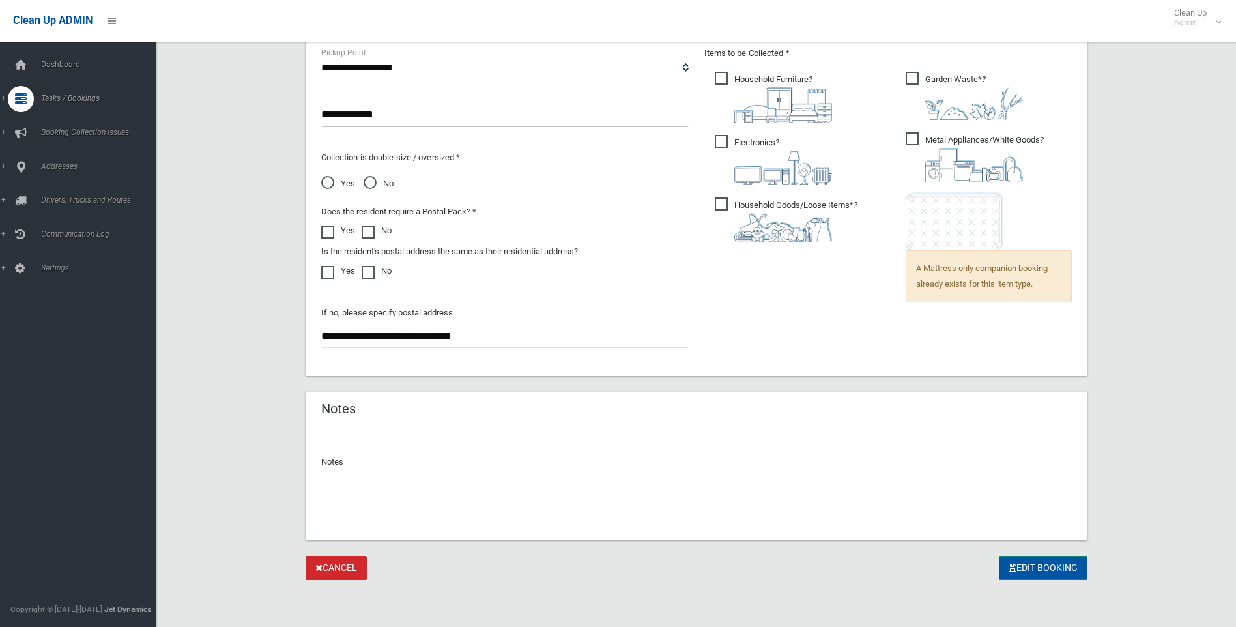 This screenshot has height=627, width=1236. What do you see at coordinates (102, 166) in the screenshot?
I see `span: Addresses` at bounding box center [102, 166].